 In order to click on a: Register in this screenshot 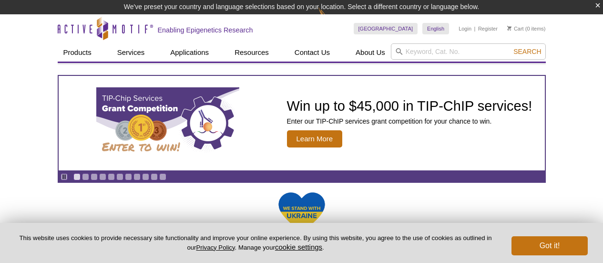, I will do `click(487, 29)`.